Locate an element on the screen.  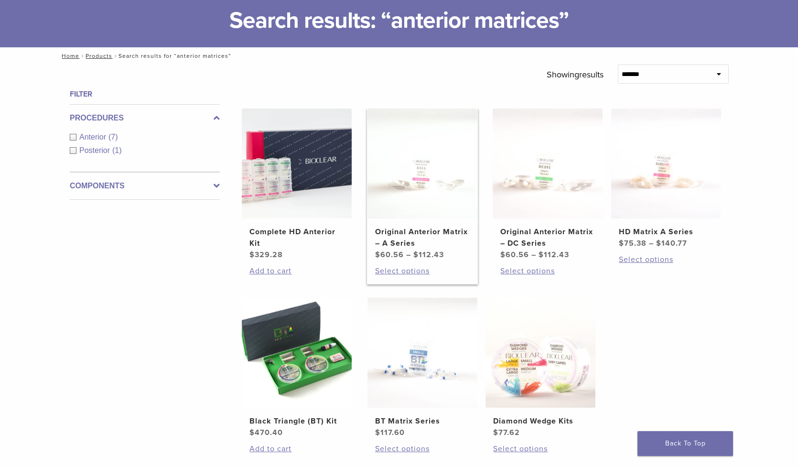
h2: Original Anterior Matrix – A Series is located at coordinates (422, 237).